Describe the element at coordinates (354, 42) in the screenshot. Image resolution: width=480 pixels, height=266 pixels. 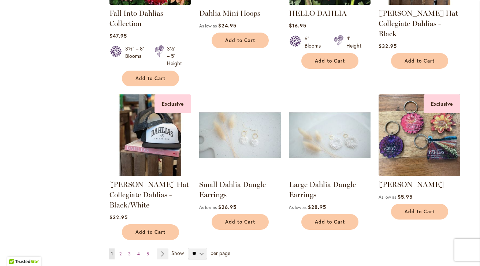
I see `div: 4' Height` at that location.